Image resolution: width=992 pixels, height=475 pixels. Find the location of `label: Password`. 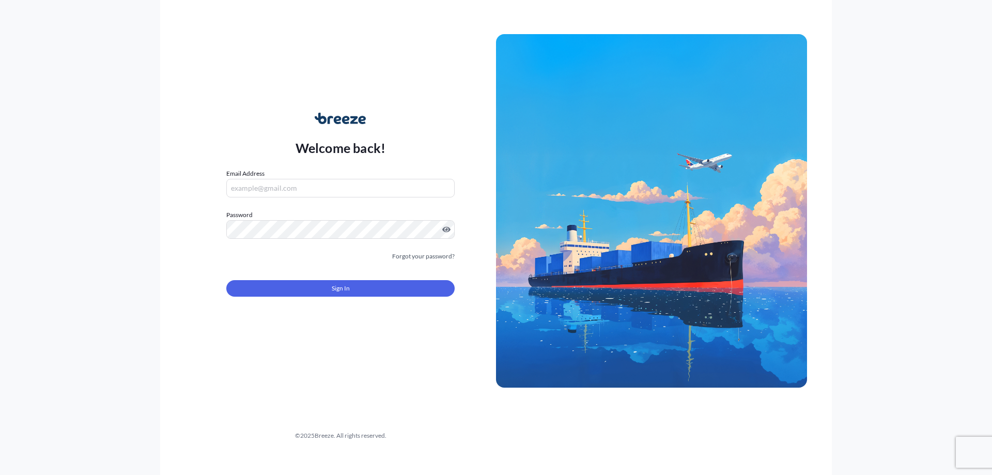

label: Password is located at coordinates (340, 215).